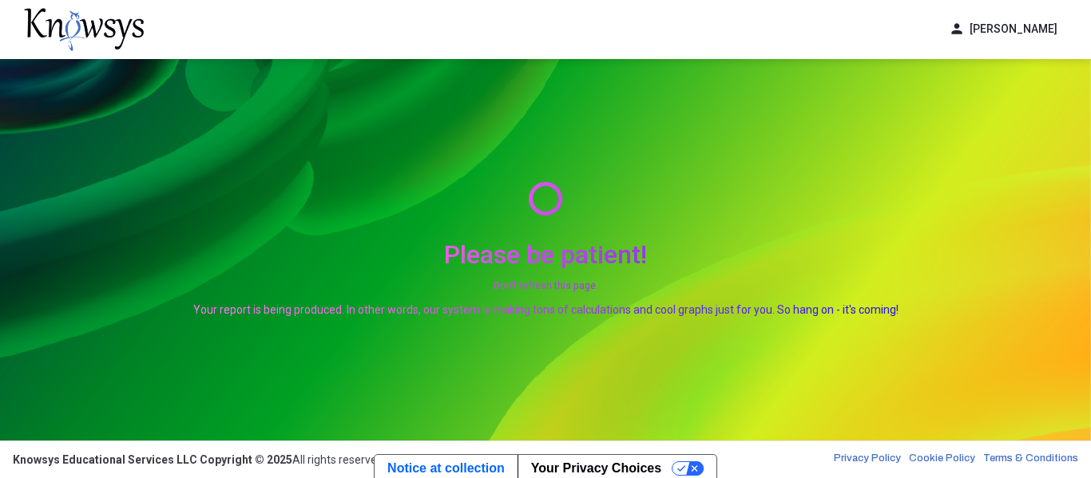 The height and width of the screenshot is (478, 1091). What do you see at coordinates (867, 460) in the screenshot?
I see `a: Privacy Policy` at bounding box center [867, 460].